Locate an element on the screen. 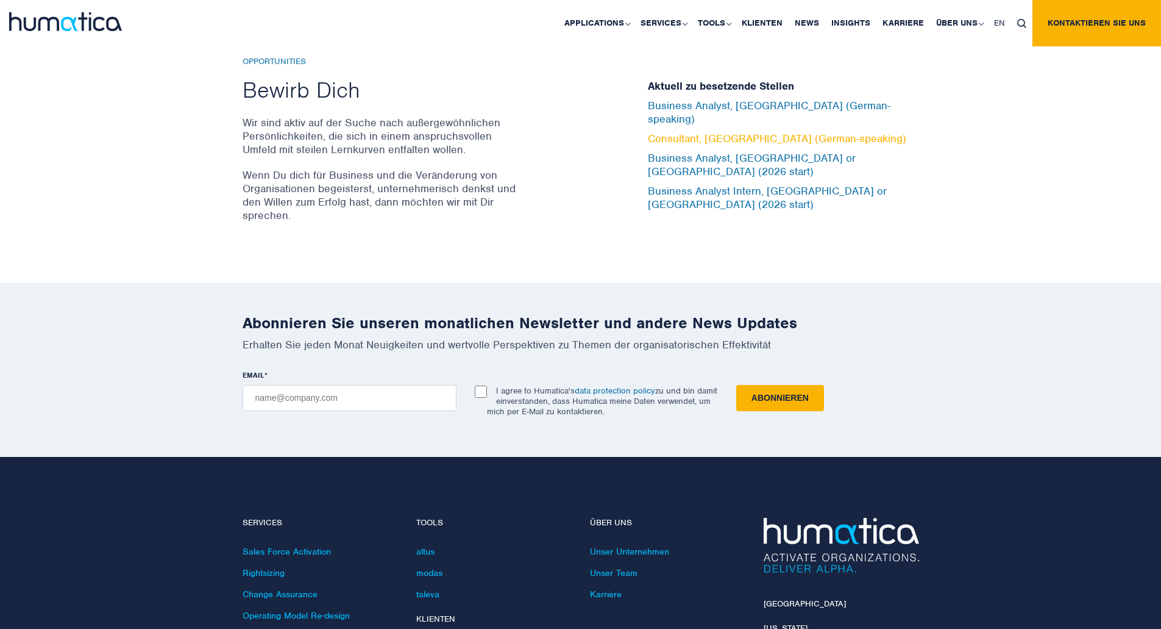 The height and width of the screenshot is (629, 1161). a: Operating Model Re-design is located at coordinates (296, 615).